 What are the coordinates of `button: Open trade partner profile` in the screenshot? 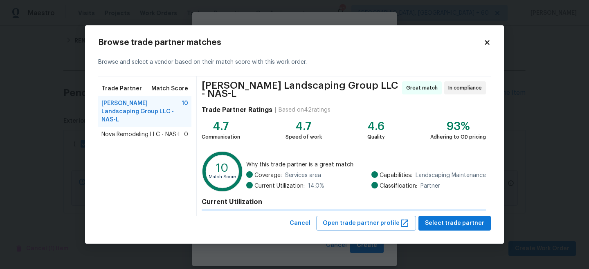 It's located at (366, 223).